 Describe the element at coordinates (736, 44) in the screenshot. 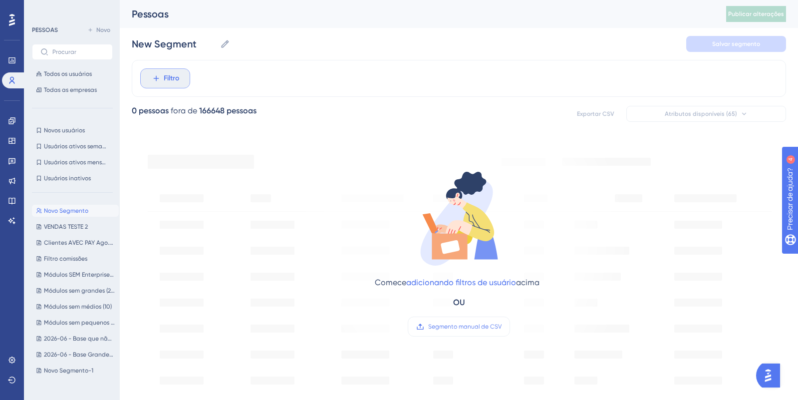

I see `font: Salvar segmento` at that location.